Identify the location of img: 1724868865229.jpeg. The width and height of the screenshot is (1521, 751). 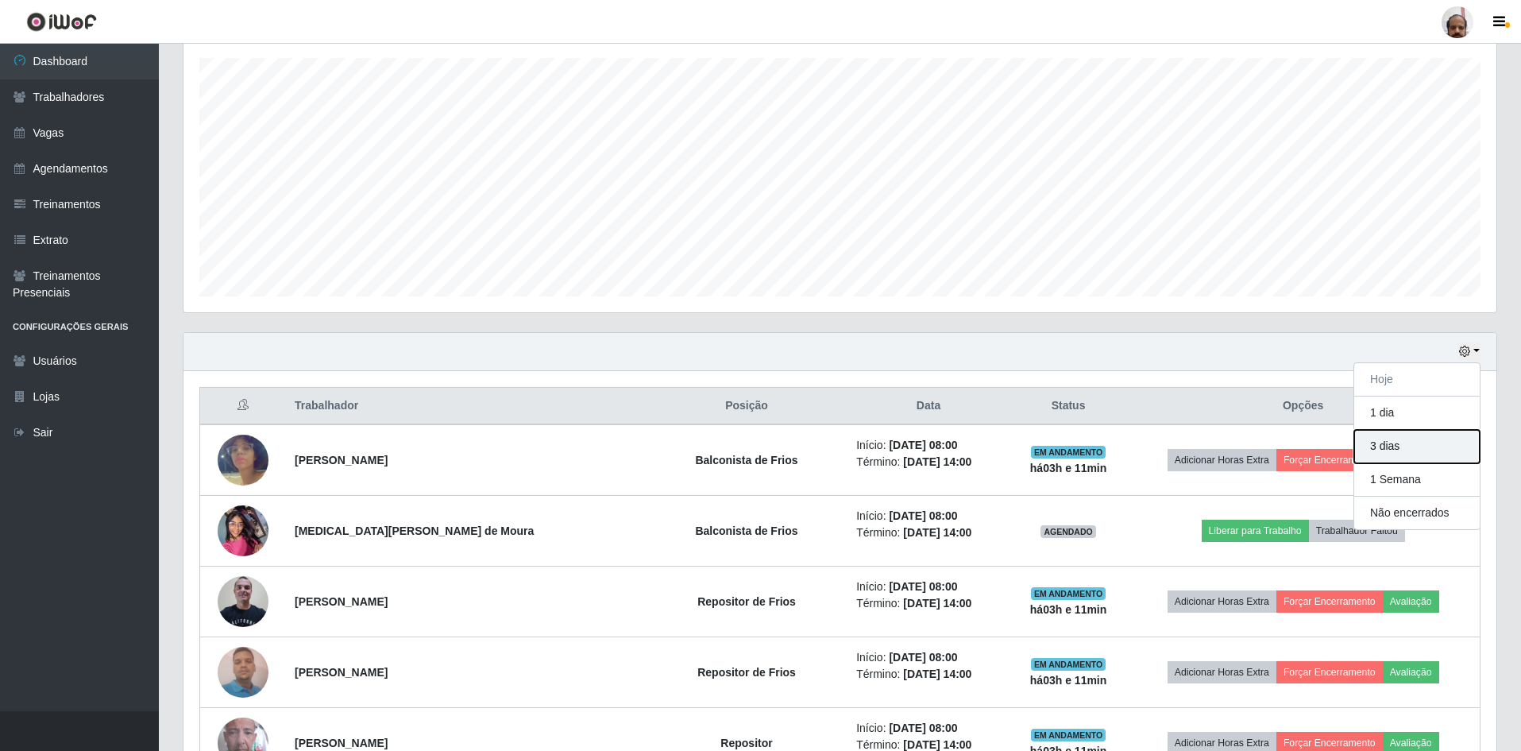
(243, 600).